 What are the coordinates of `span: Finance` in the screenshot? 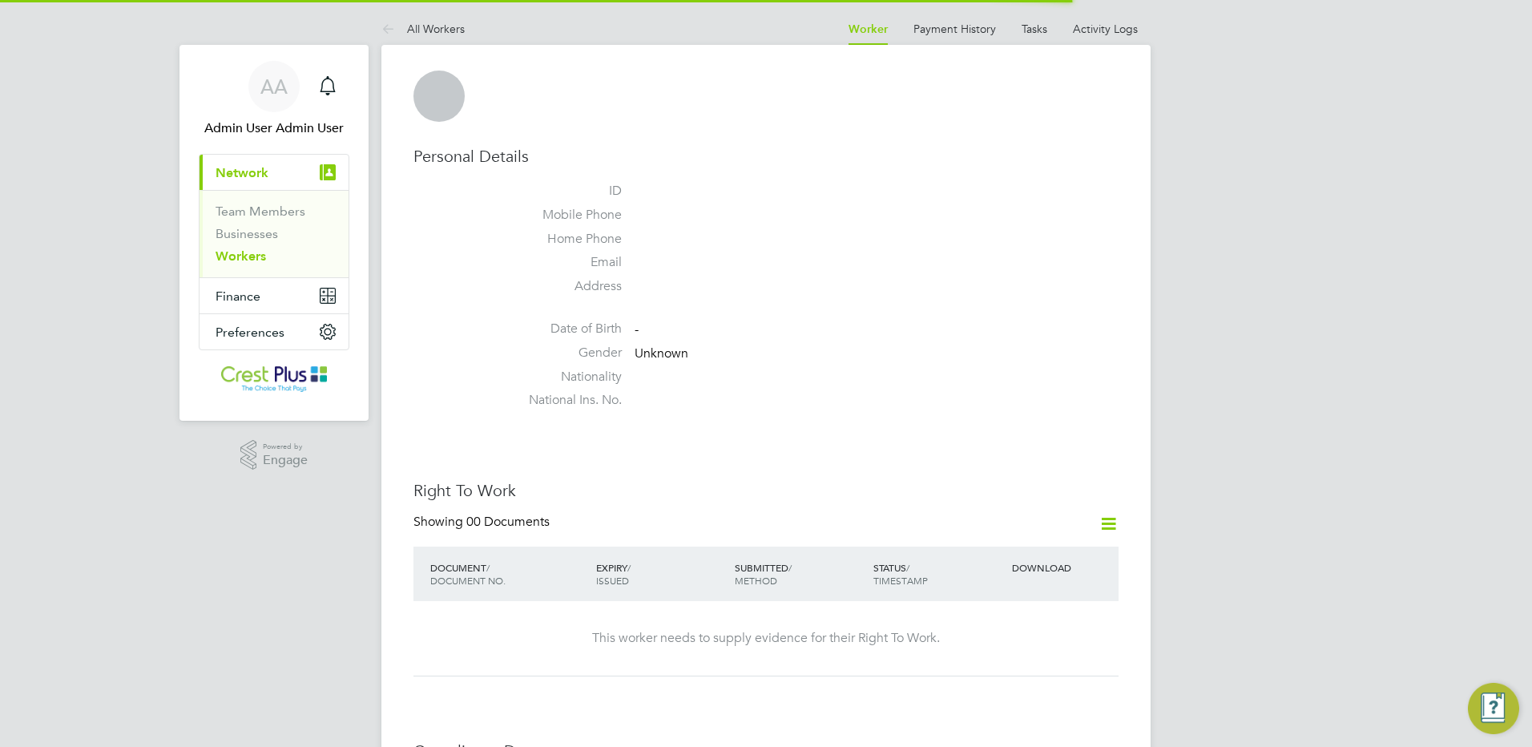 It's located at (238, 296).